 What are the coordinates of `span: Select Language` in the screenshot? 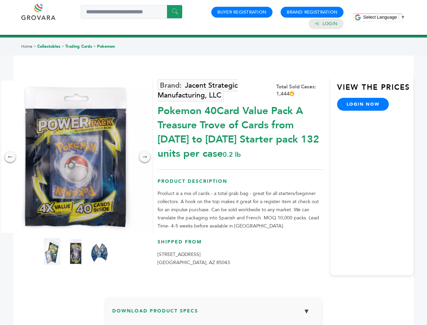 It's located at (380, 17).